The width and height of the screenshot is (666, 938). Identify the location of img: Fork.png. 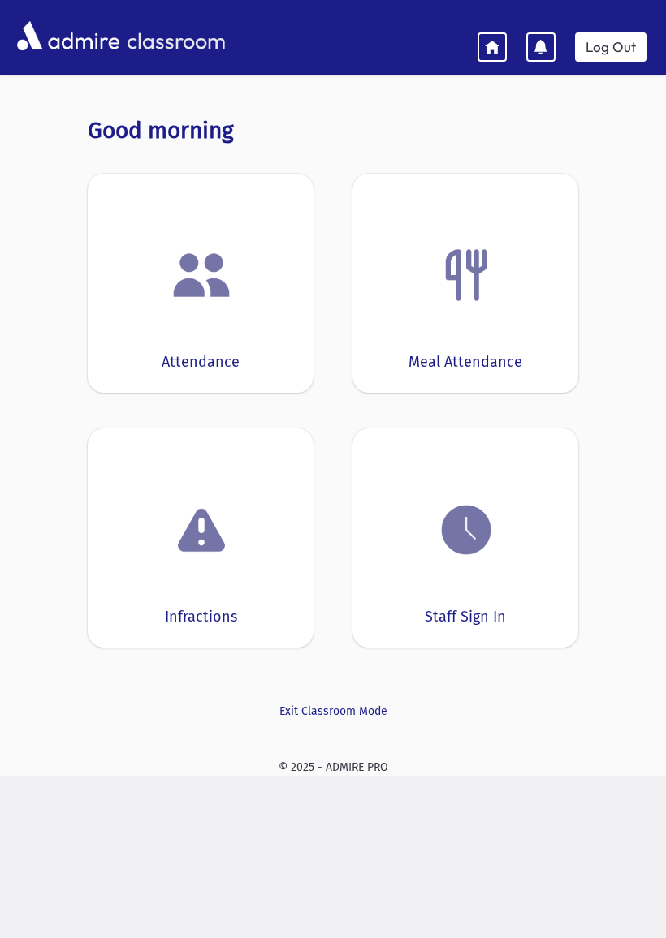
(466, 275).